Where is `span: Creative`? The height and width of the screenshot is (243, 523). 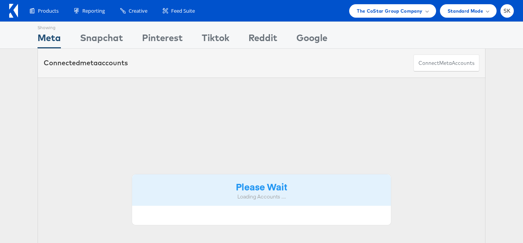
span: Creative is located at coordinates (138, 11).